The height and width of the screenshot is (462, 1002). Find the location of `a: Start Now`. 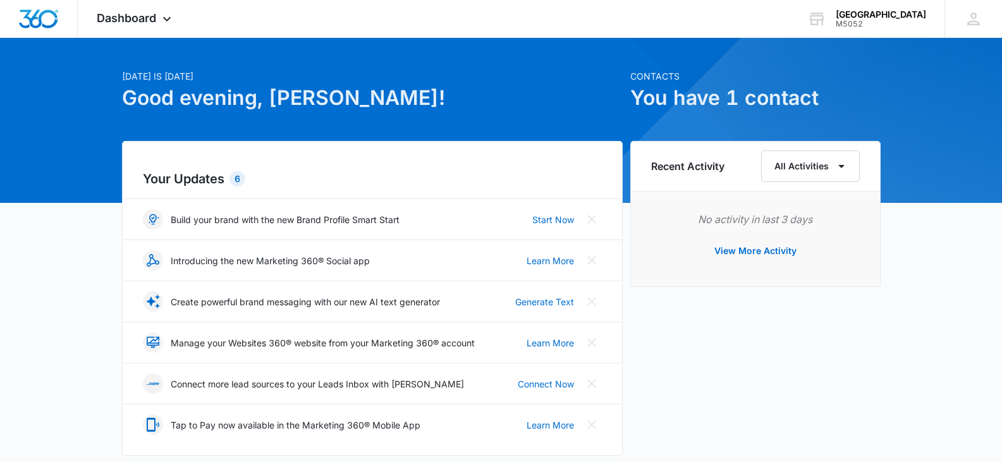

a: Start Now is located at coordinates (553, 219).